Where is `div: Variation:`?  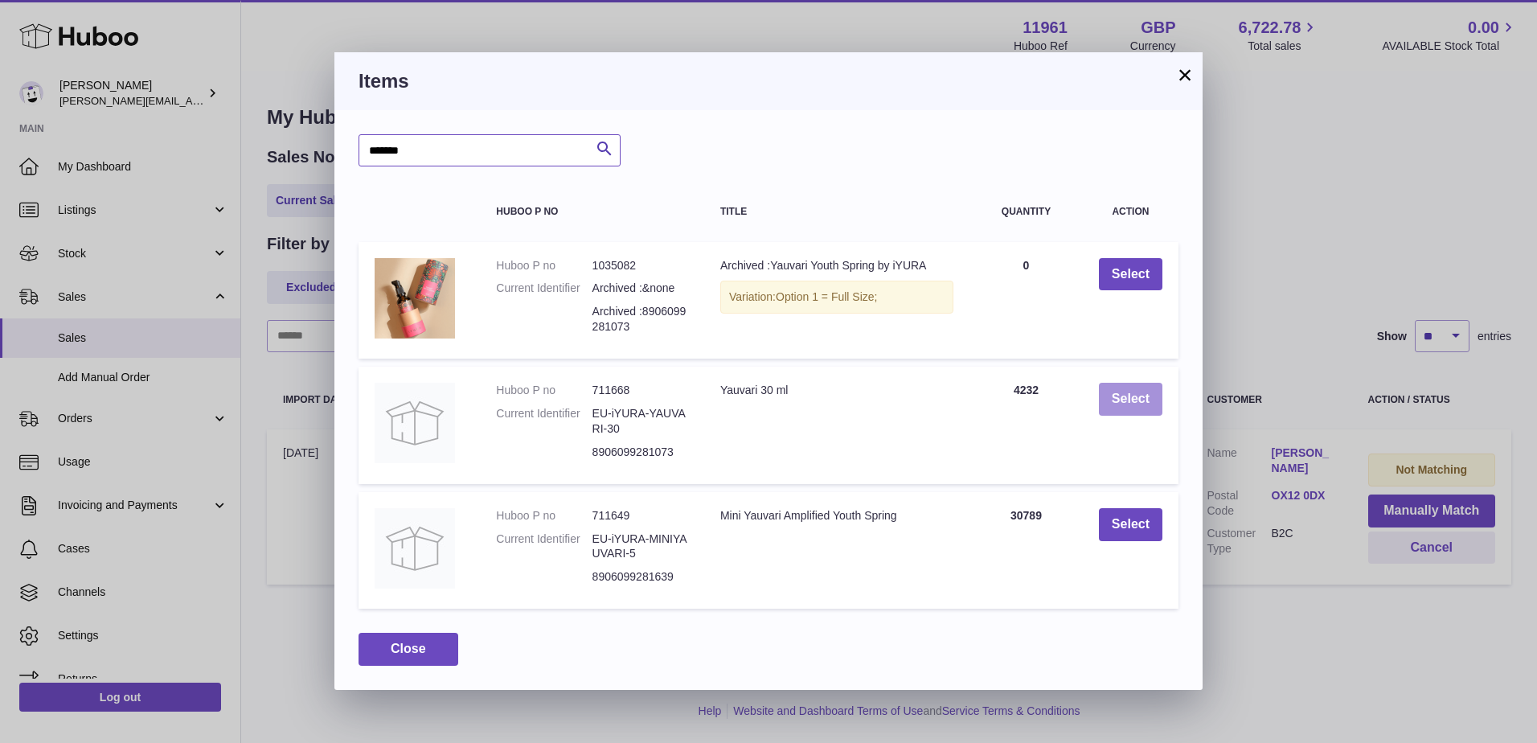
div: Variation: is located at coordinates (837, 297).